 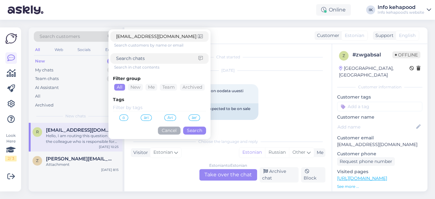 What do you see at coordinates (401, 12) in the screenshot?
I see `div: Info kehapood's website` at bounding box center [401, 12].